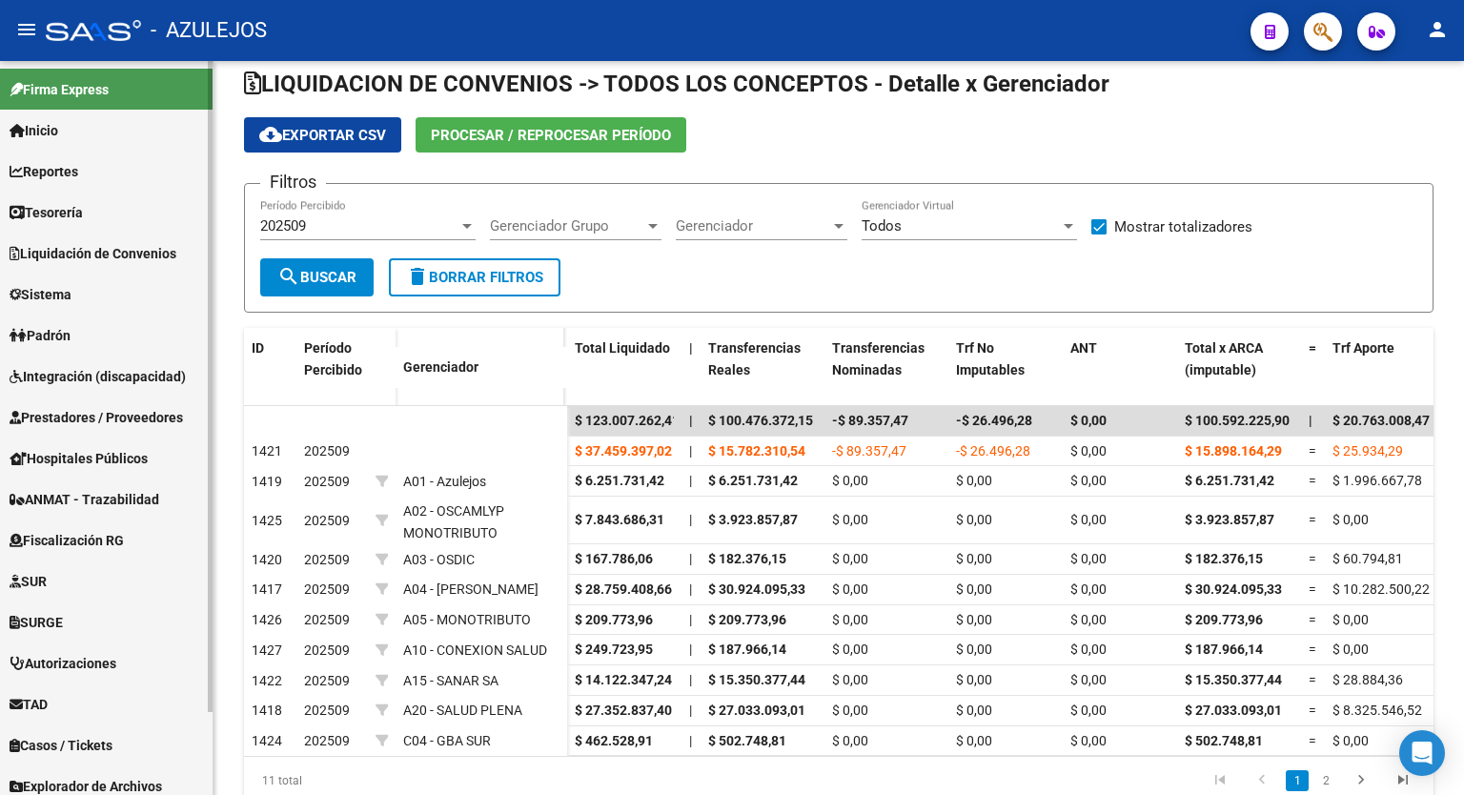 This screenshot has width=1464, height=795. I want to click on span: $ 187.966,14, so click(1224, 649).